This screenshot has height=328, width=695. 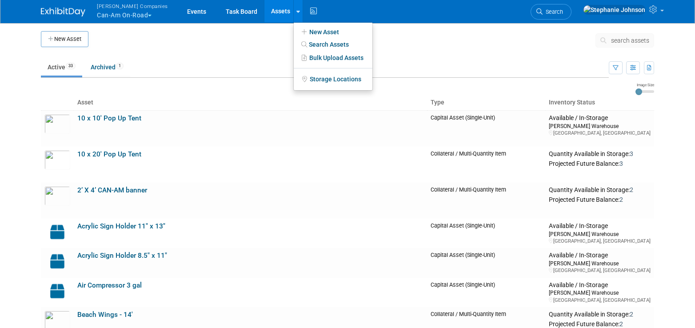 What do you see at coordinates (63, 12) in the screenshot?
I see `img: ExhibitDay` at bounding box center [63, 12].